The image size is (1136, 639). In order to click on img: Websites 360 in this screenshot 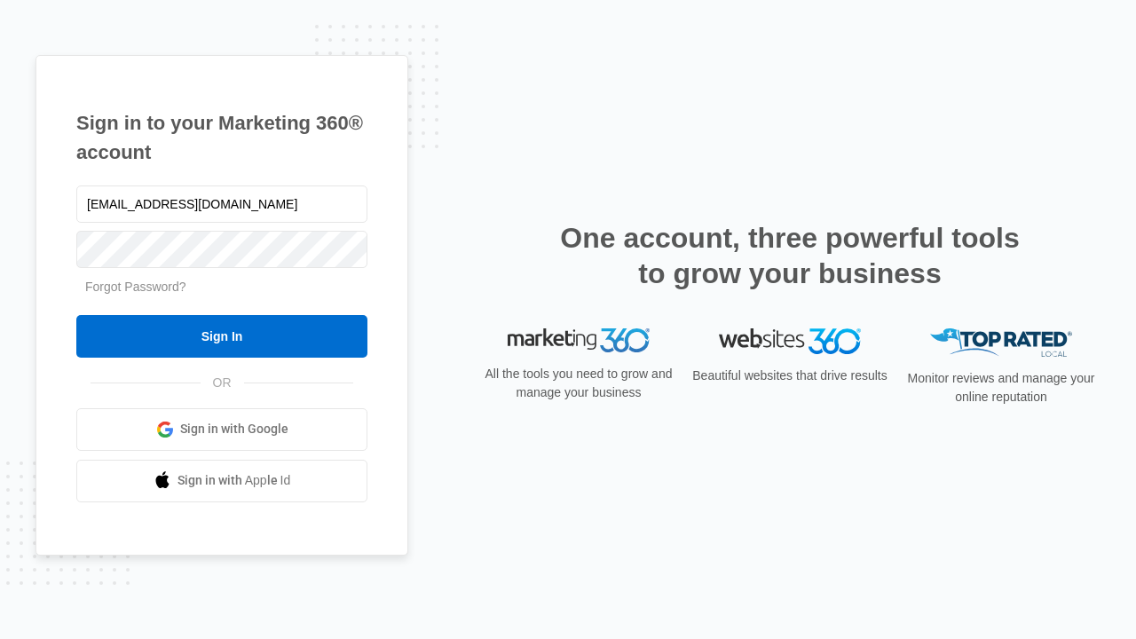, I will do `click(790, 341)`.